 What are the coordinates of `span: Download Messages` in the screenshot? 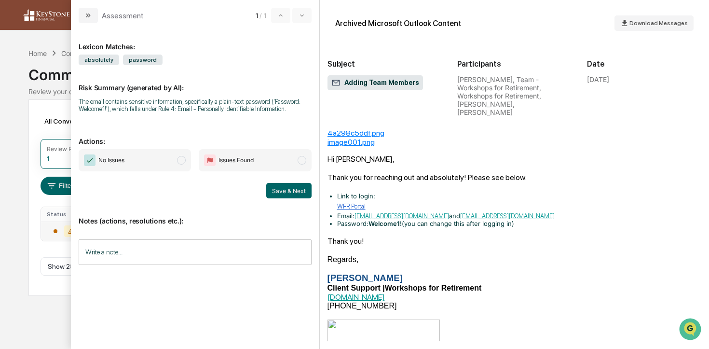 It's located at (658, 23).